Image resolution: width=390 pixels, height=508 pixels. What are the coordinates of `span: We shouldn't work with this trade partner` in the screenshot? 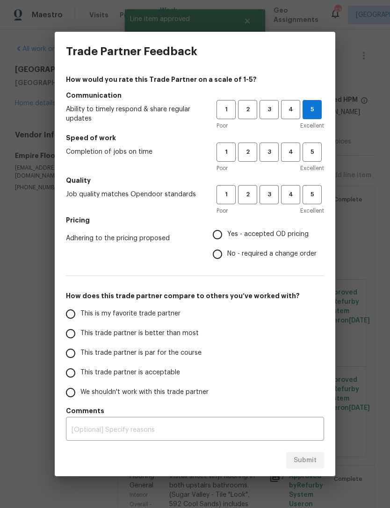 It's located at (144, 392).